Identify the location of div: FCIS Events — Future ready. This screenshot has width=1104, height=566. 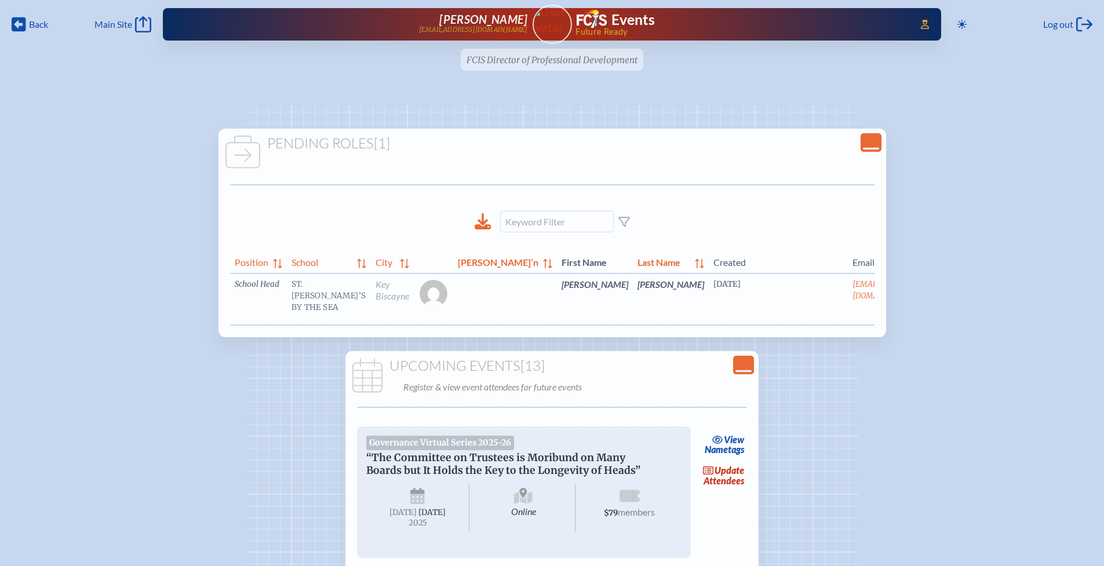
(740, 23).